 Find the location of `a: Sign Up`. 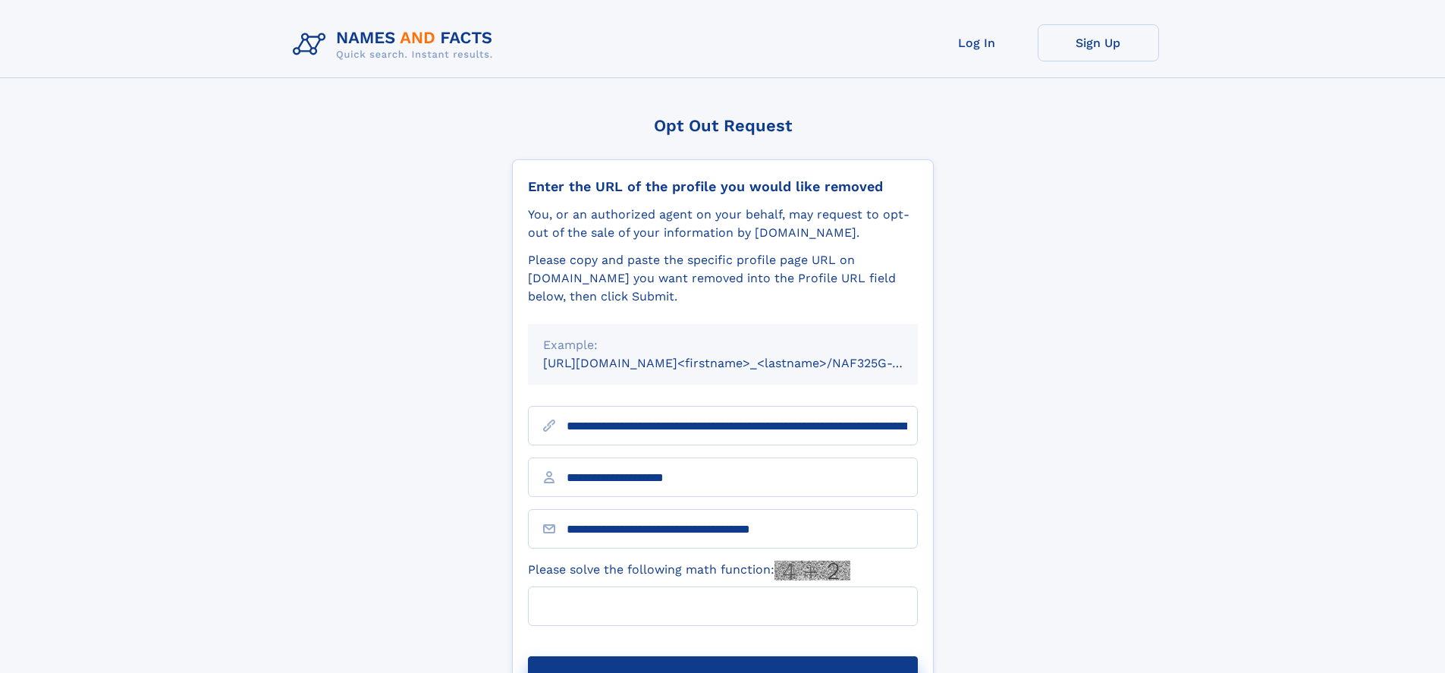

a: Sign Up is located at coordinates (1099, 42).